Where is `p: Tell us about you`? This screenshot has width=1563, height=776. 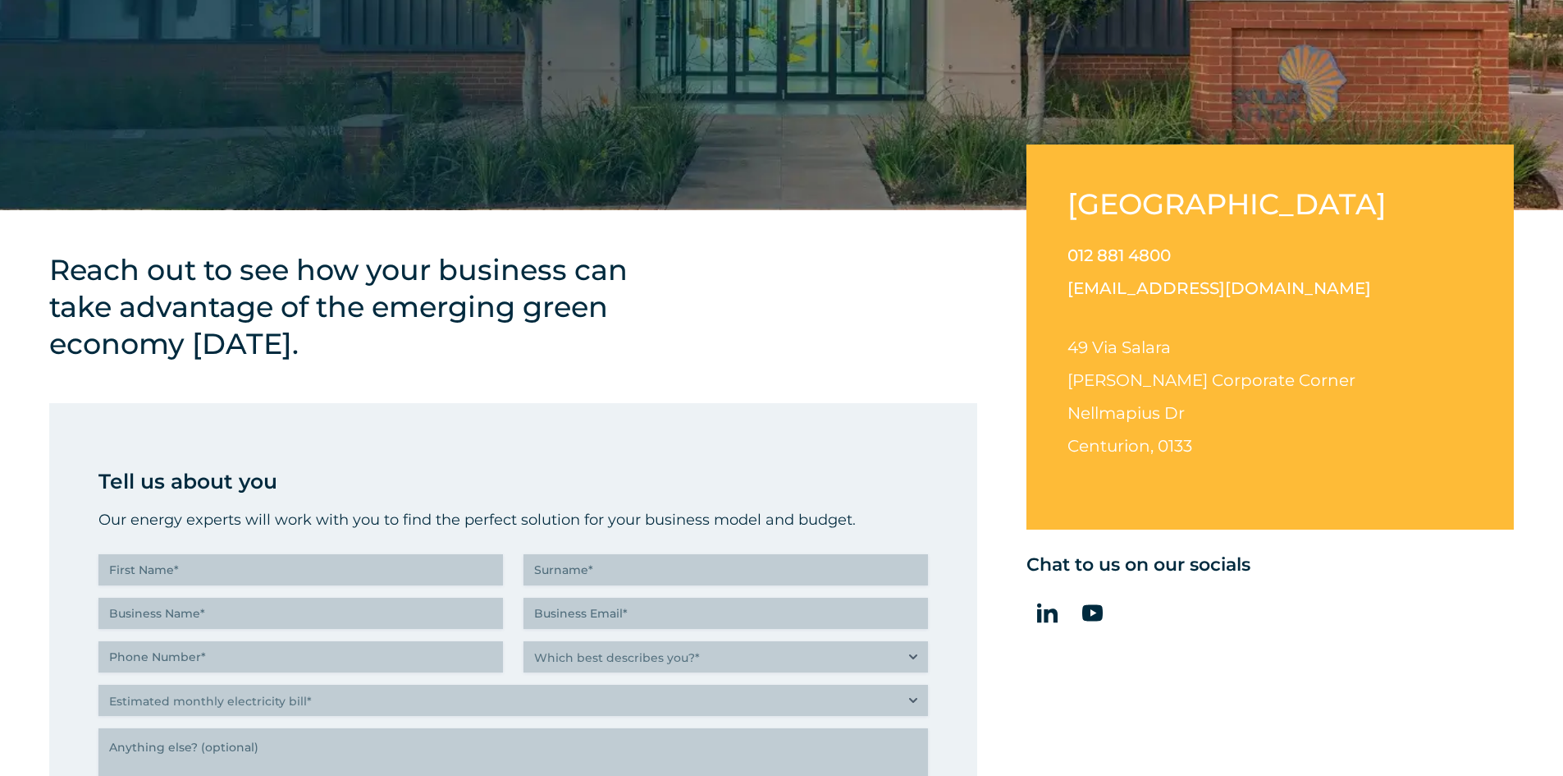
p: Tell us about you is located at coordinates (513, 481).